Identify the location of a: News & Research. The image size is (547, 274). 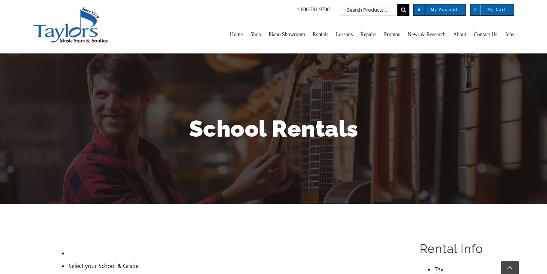
(410, 35).